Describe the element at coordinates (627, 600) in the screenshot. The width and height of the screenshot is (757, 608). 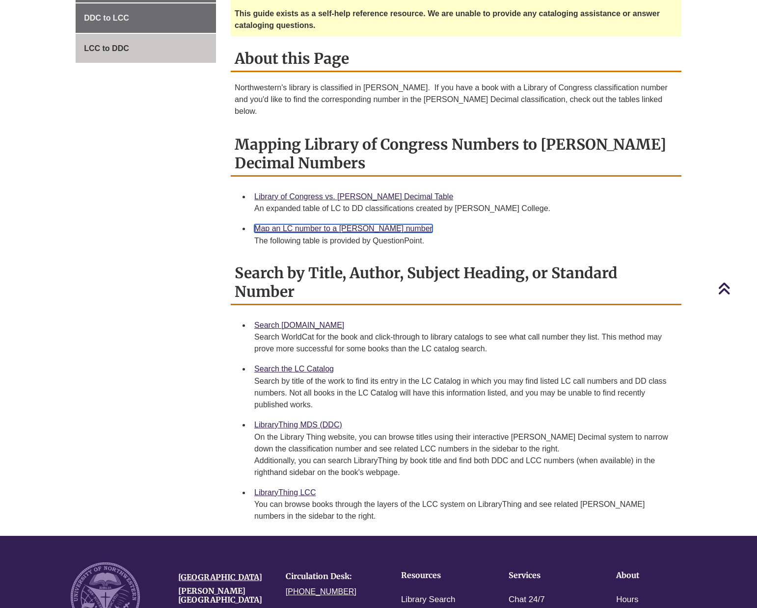
I see `a: Hours` at that location.